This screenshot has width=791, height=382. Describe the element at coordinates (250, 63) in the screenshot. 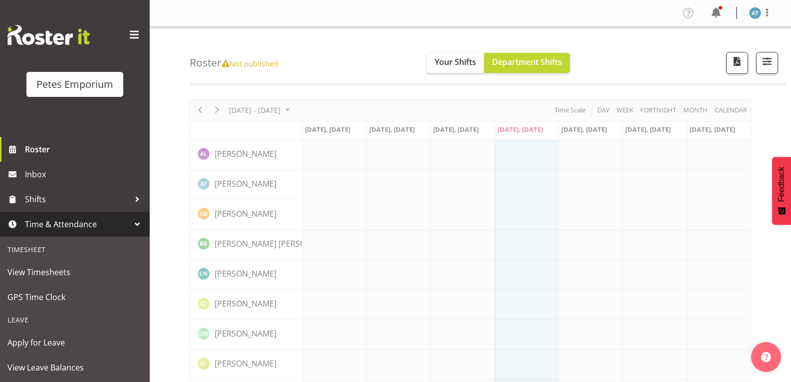

I see `span: Not published` at that location.